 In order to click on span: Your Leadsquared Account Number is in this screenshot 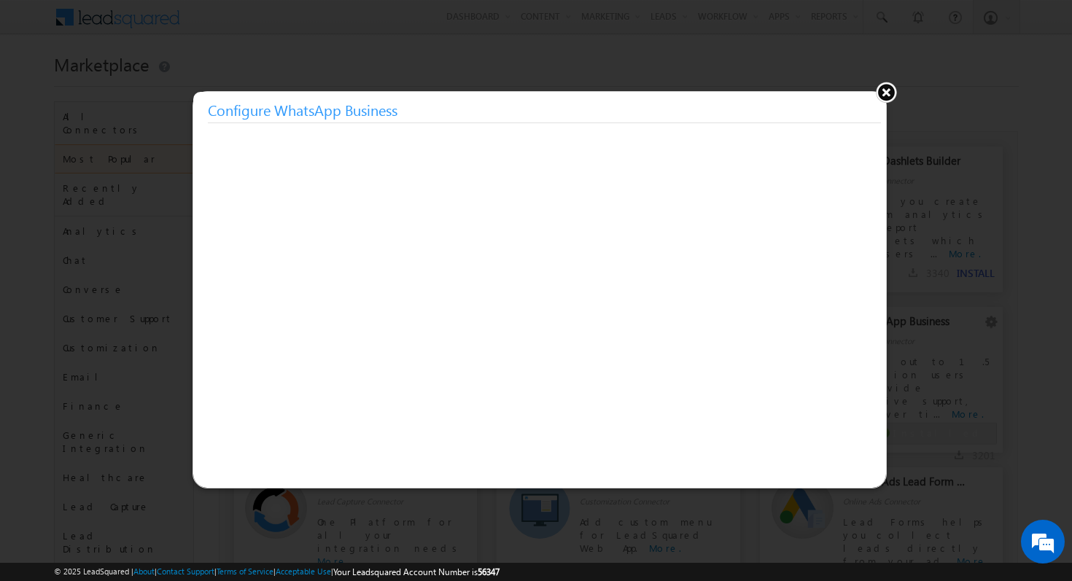, I will do `click(416, 572)`.